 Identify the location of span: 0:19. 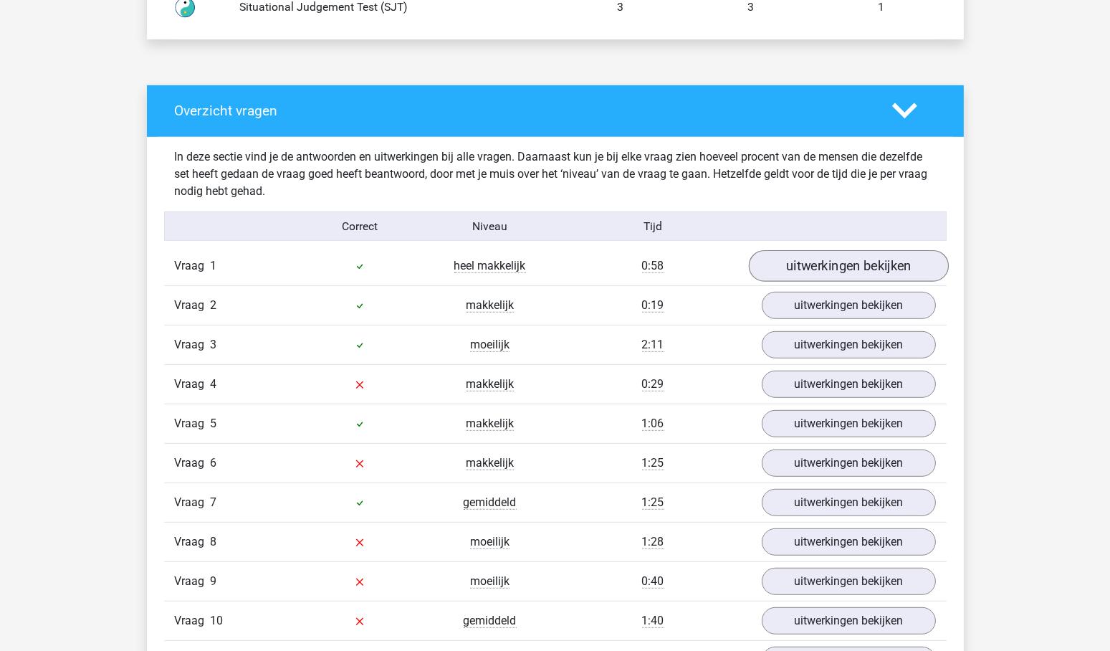
(653, 305).